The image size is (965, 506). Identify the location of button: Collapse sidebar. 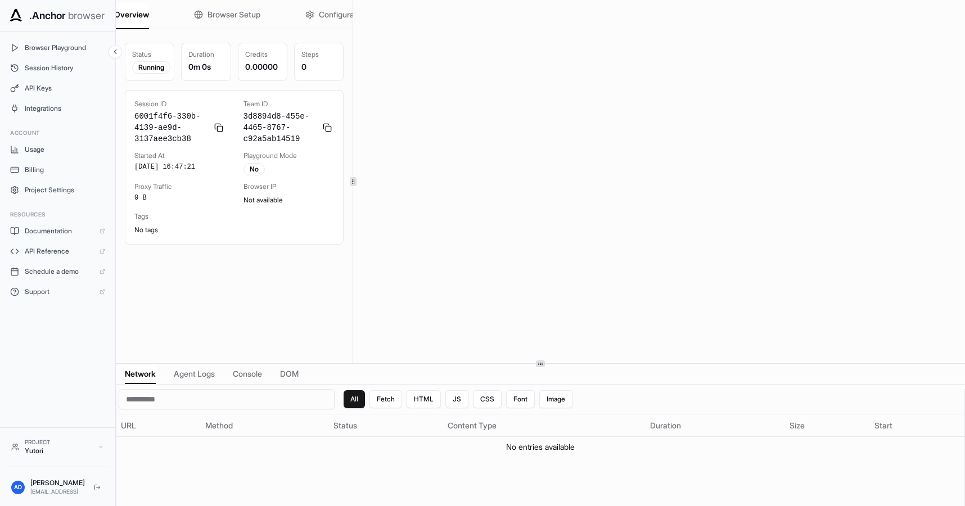
(115, 52).